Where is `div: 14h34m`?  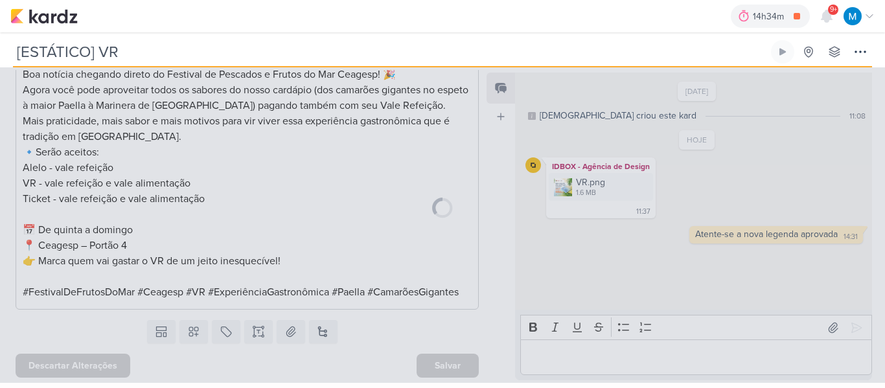 div: 14h34m is located at coordinates (771, 16).